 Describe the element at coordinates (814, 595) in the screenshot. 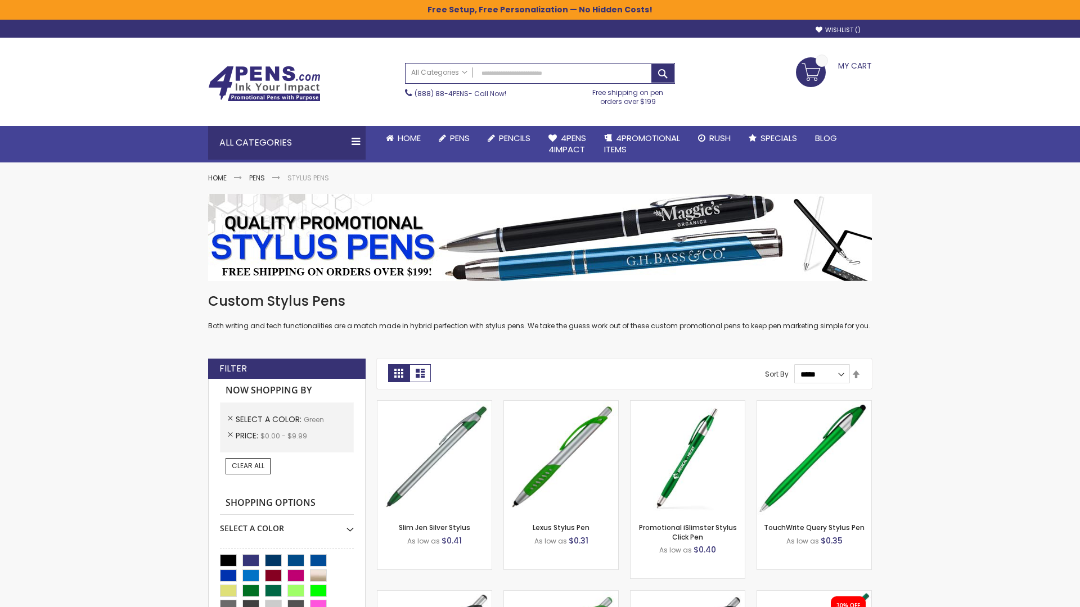

I see `a: iSlimster II - Full Color-Green` at that location.